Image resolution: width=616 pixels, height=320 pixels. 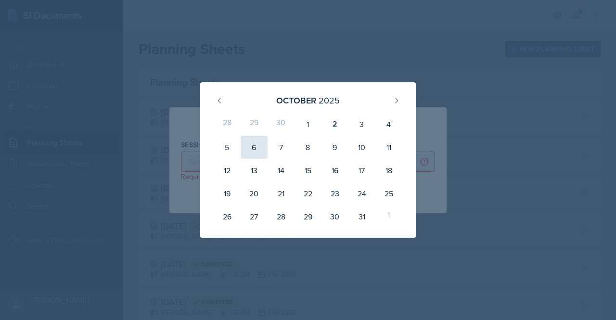 What do you see at coordinates (296, 100) in the screenshot?
I see `div: October` at bounding box center [296, 100].